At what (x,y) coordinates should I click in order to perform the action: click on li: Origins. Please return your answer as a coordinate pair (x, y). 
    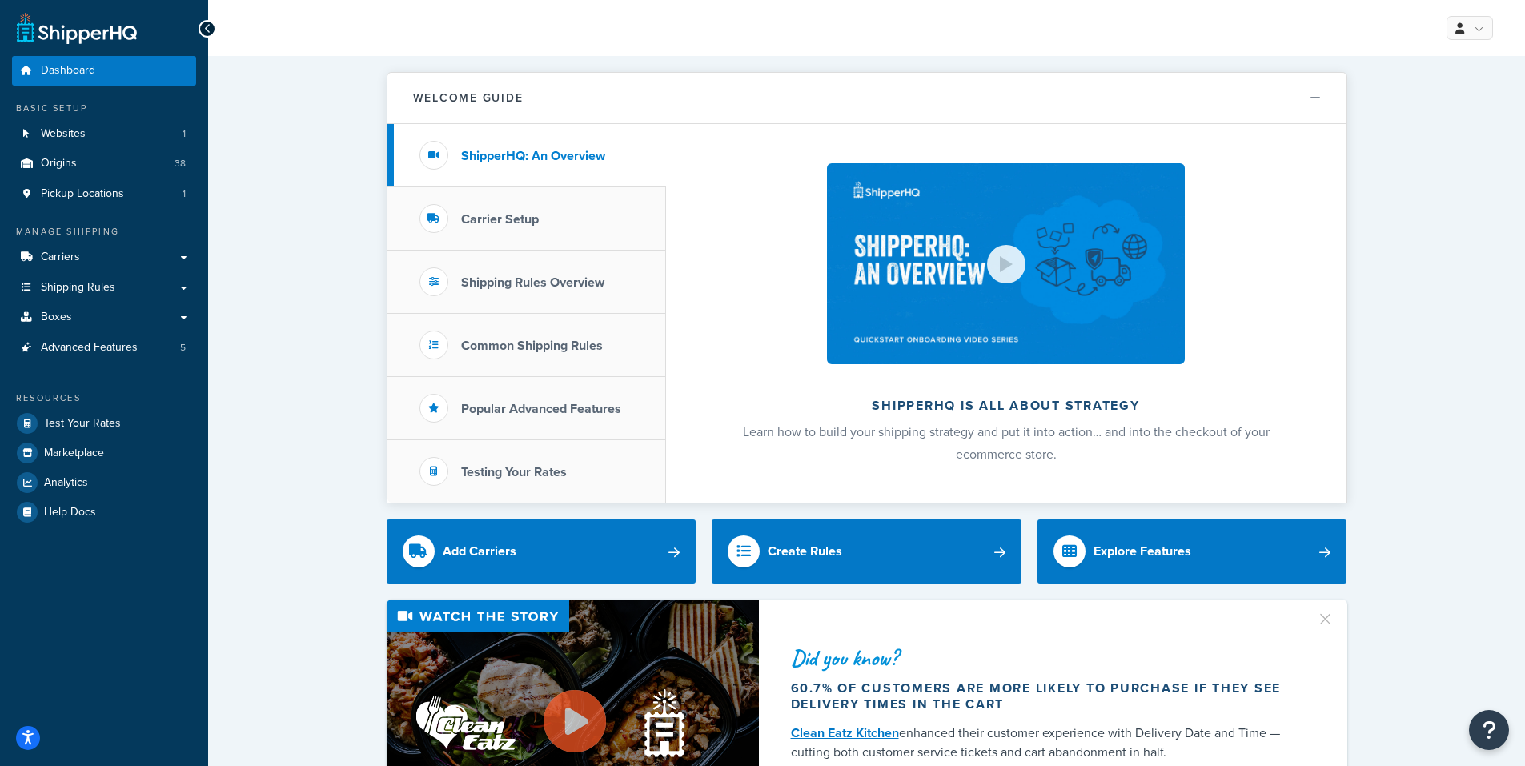
    Looking at the image, I should click on (104, 163).